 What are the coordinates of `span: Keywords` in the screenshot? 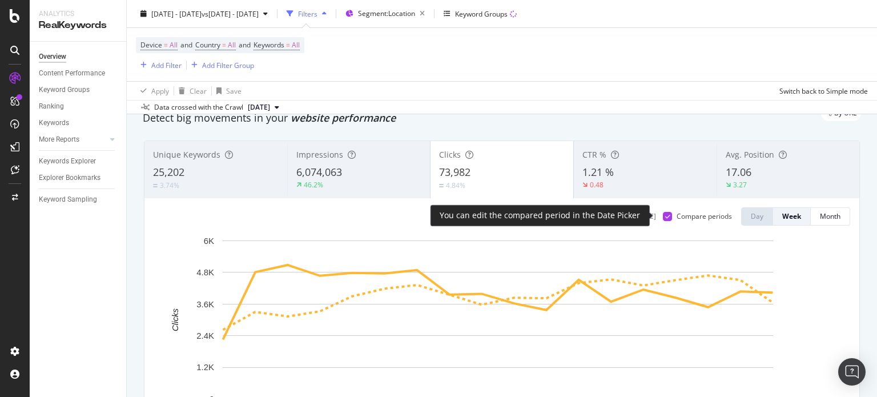 It's located at (269, 45).